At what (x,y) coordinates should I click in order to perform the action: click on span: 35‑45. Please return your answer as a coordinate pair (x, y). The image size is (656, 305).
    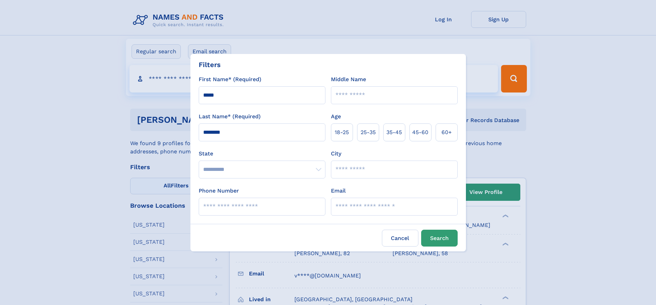
    Looking at the image, I should click on (394, 133).